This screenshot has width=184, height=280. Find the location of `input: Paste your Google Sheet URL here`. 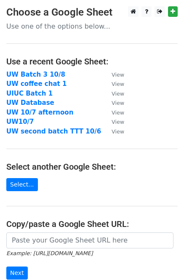

input: Paste your Google Sheet URL here is located at coordinates (90, 241).